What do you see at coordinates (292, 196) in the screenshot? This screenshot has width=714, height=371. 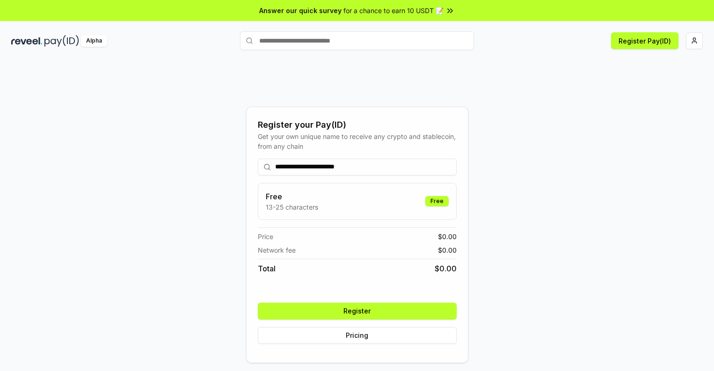 I see `h3: Free` at bounding box center [292, 196].